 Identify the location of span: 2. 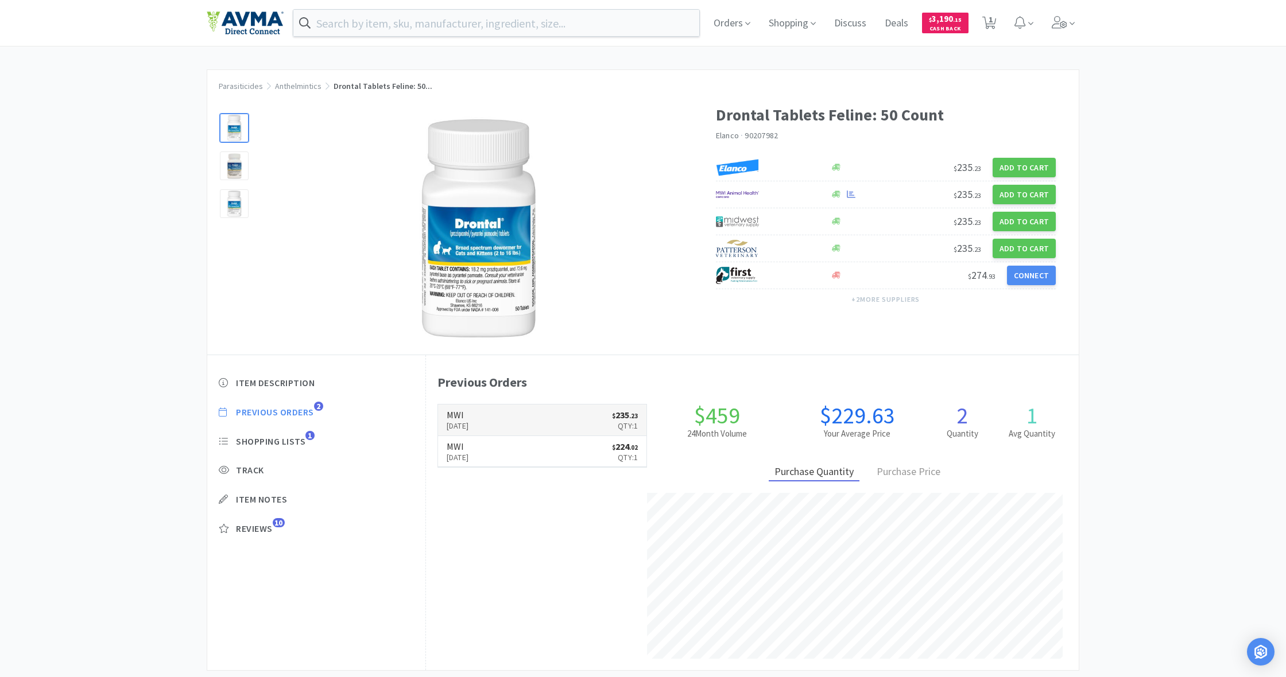
(319, 406).